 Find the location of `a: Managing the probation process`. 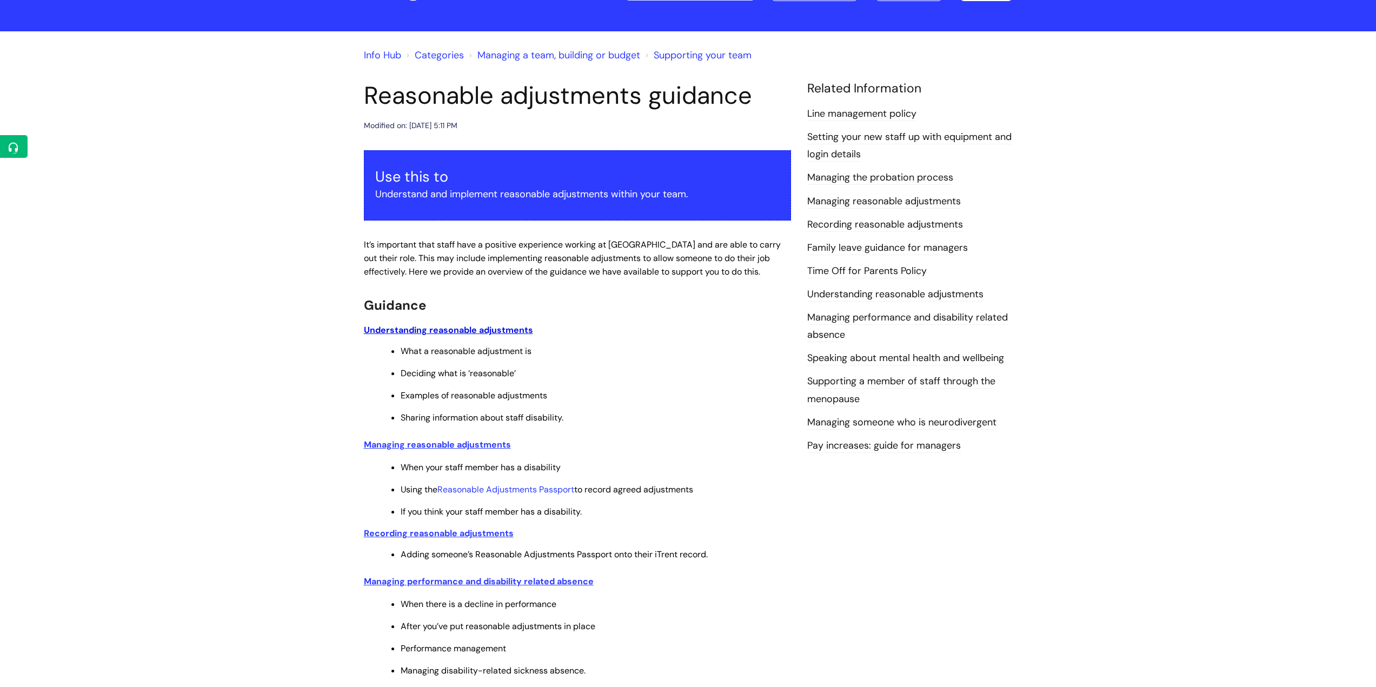

a: Managing the probation process is located at coordinates (880, 178).